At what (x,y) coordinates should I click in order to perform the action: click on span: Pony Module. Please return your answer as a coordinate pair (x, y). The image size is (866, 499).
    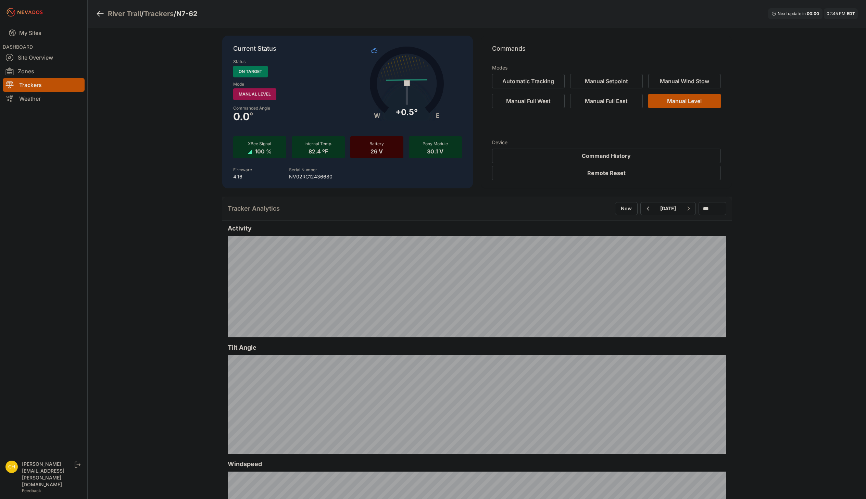
    Looking at the image, I should click on (435, 143).